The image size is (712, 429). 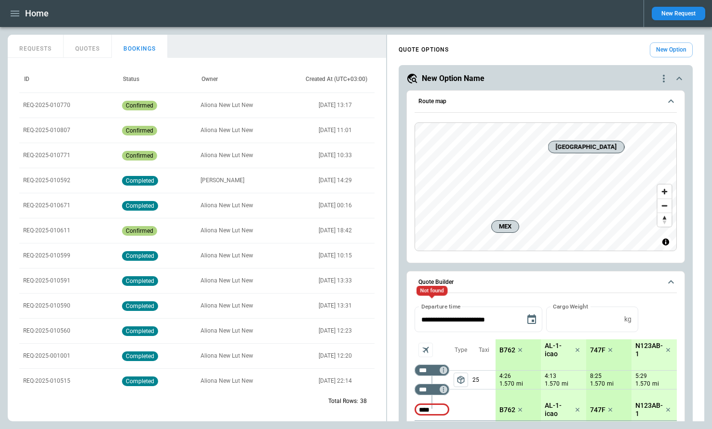 I want to click on button: Zoom out, so click(x=664, y=205).